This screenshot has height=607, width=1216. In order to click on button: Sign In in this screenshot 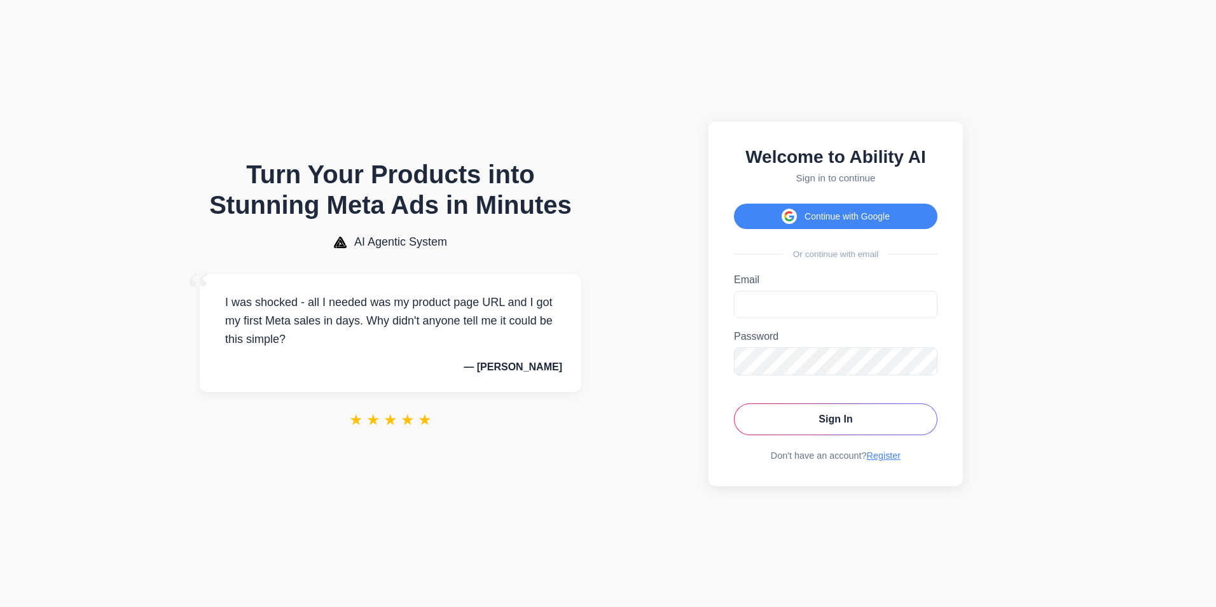, I will do `click(836, 419)`.